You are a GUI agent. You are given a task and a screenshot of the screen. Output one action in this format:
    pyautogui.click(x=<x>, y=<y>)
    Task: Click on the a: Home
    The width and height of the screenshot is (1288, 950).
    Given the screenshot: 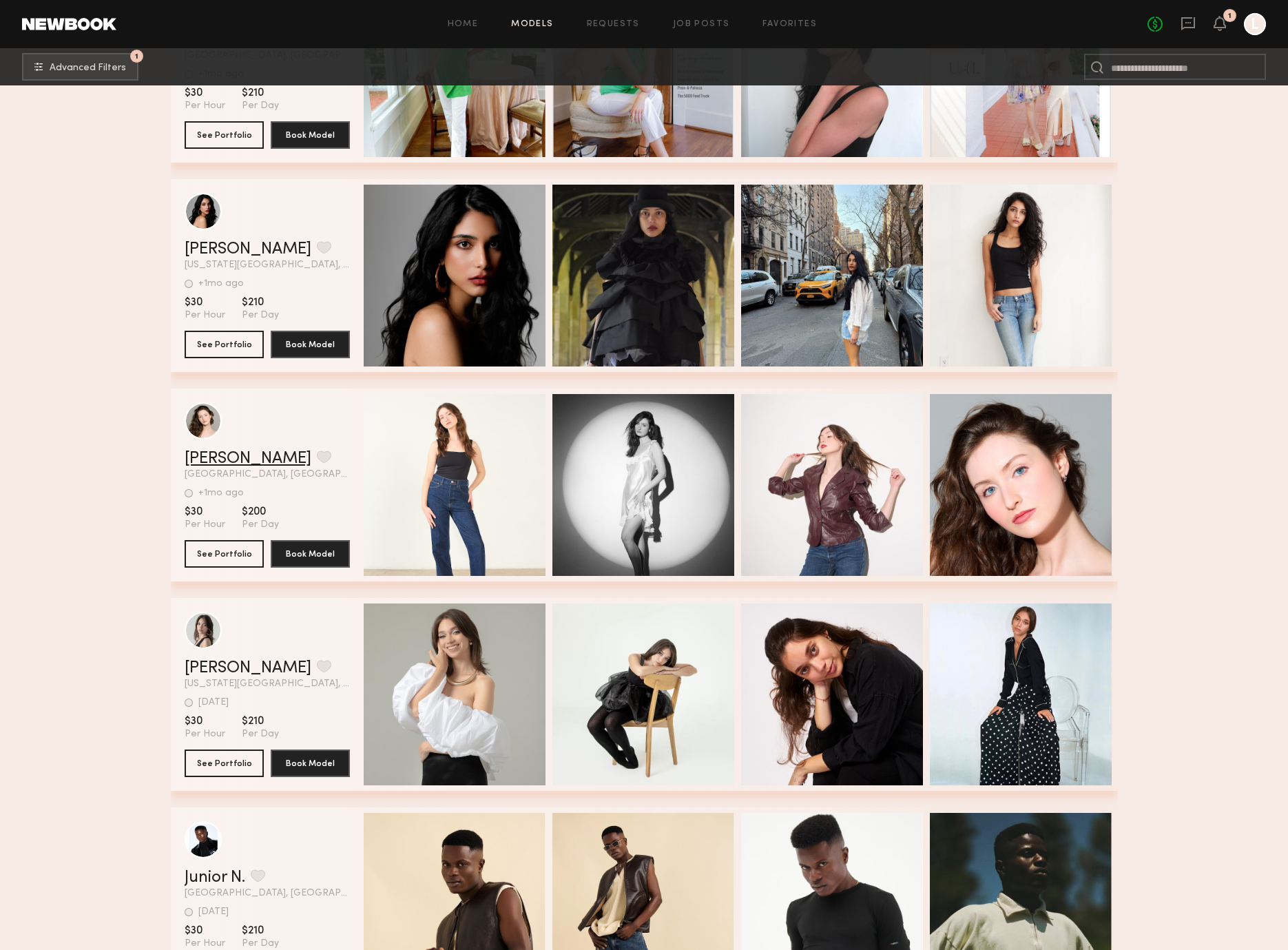 What is the action you would take?
    pyautogui.click(x=463, y=24)
    